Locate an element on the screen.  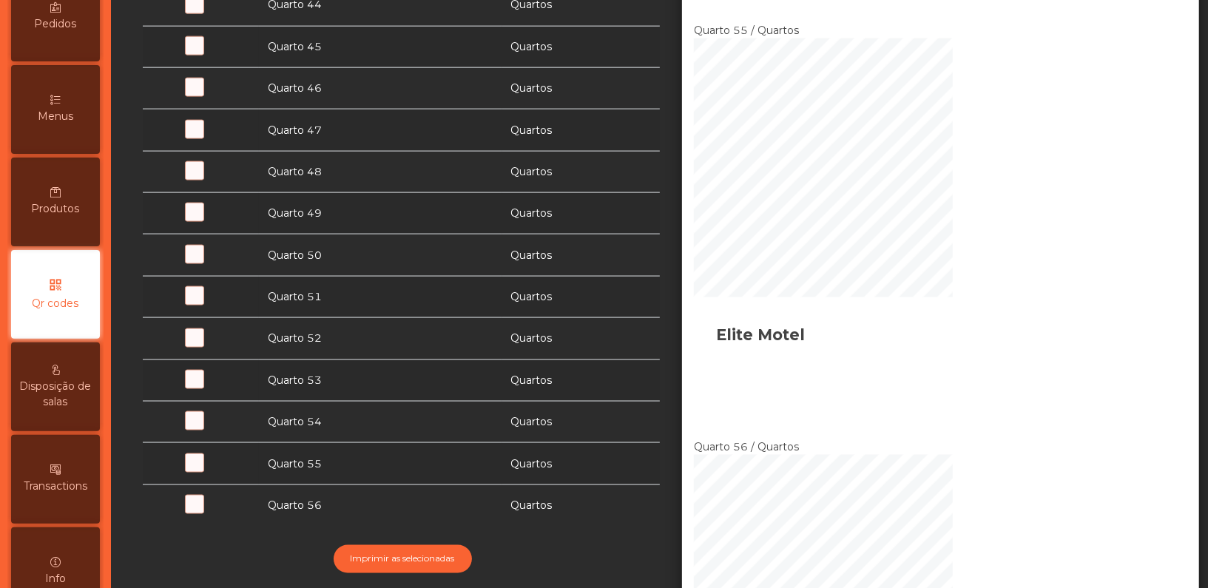
td: Quarto 48 is located at coordinates (380, 172).